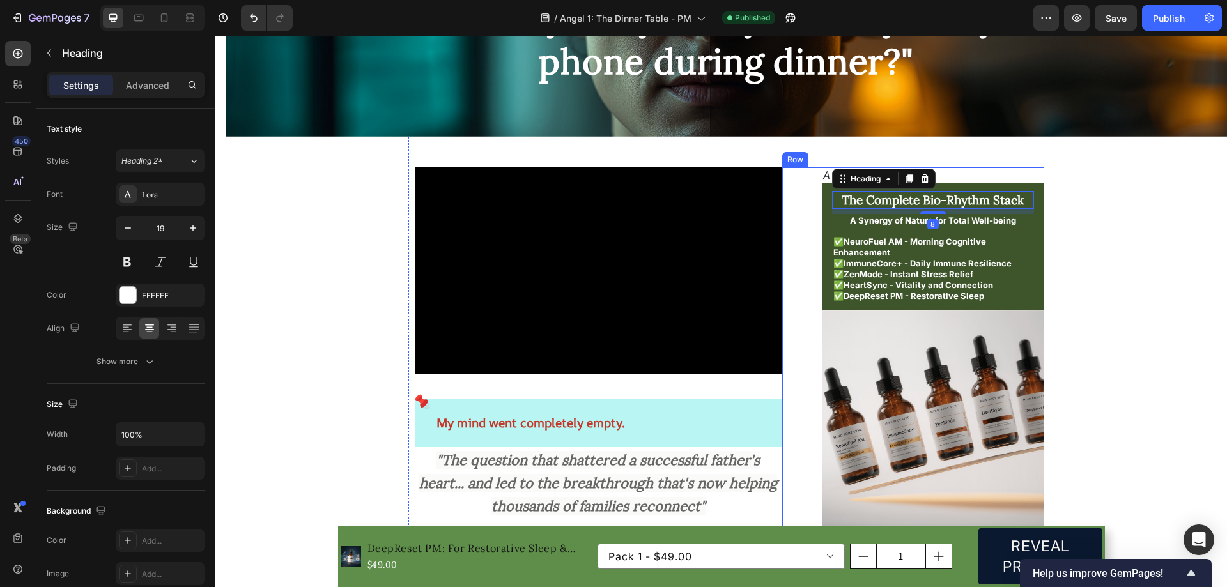 This screenshot has width=1227, height=587. I want to click on button: Save, so click(1116, 18).